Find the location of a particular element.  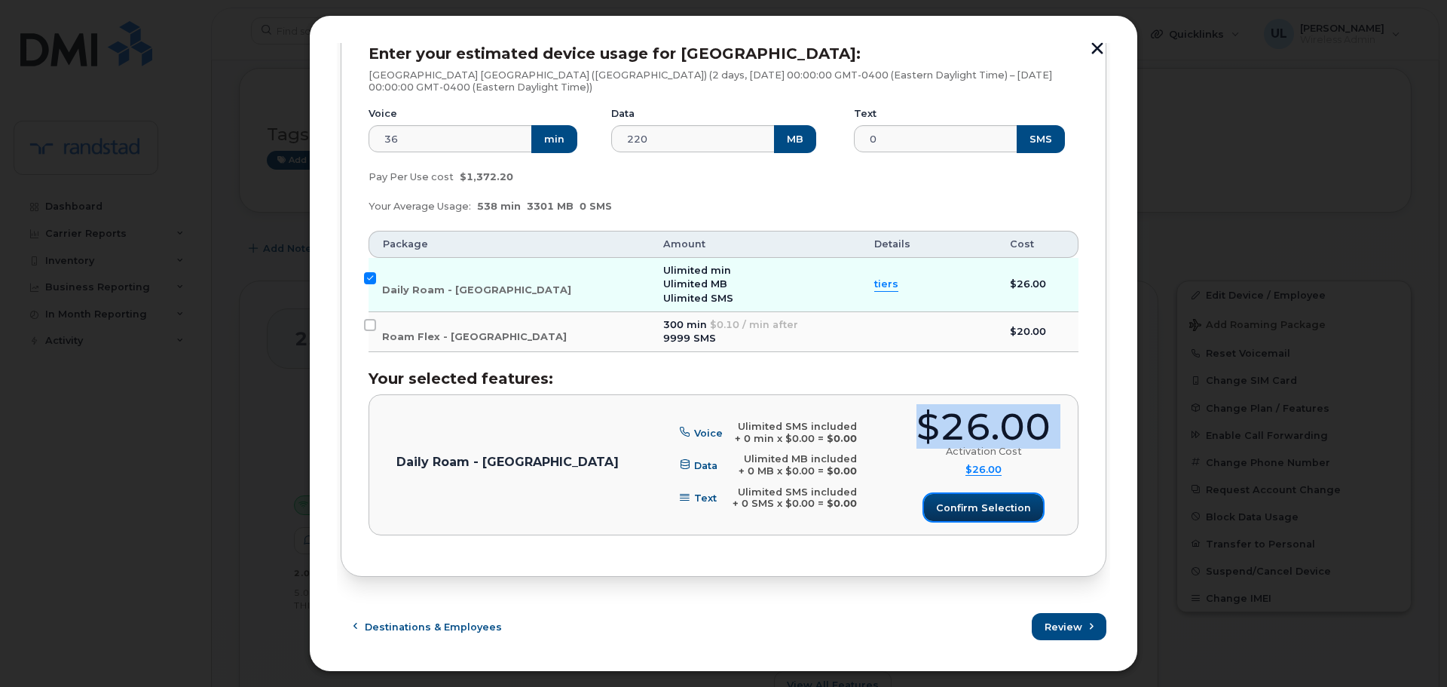

th: Package is located at coordinates (509, 244).